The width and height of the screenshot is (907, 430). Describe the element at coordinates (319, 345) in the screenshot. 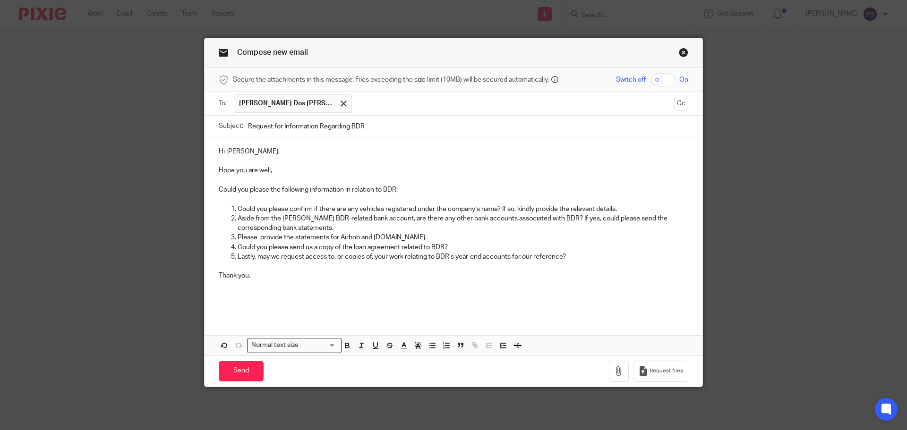

I see `input: Search for option` at that location.